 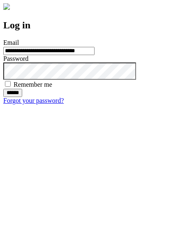 What do you see at coordinates (16, 58) in the screenshot?
I see `label: Password` at bounding box center [16, 58].